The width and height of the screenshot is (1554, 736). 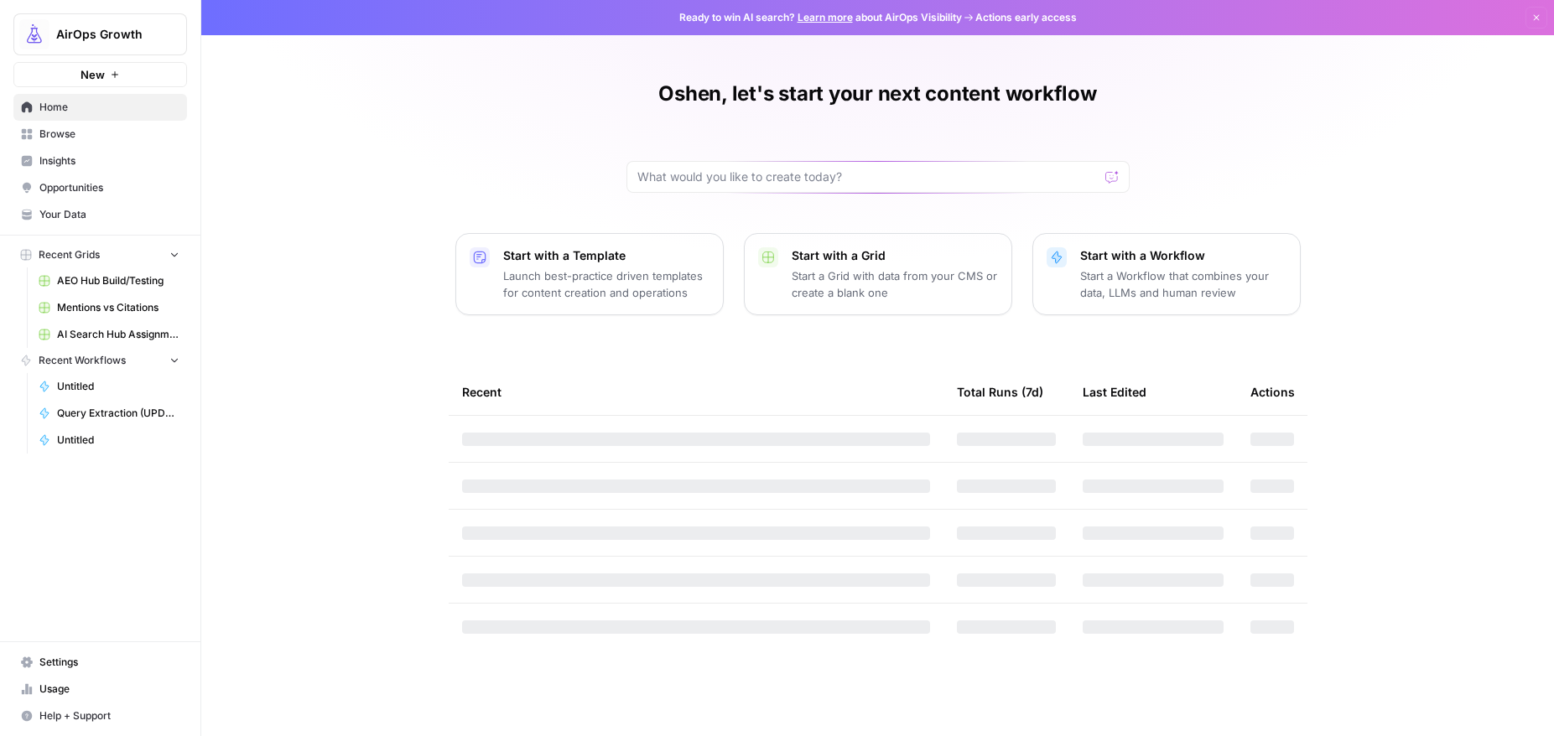 I want to click on span: Home, so click(x=109, y=107).